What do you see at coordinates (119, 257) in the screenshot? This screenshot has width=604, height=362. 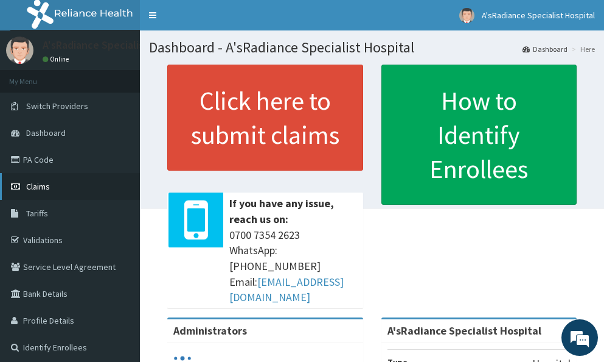 I see `textarea: Type your message and hit 'Enter'` at bounding box center [119, 257].